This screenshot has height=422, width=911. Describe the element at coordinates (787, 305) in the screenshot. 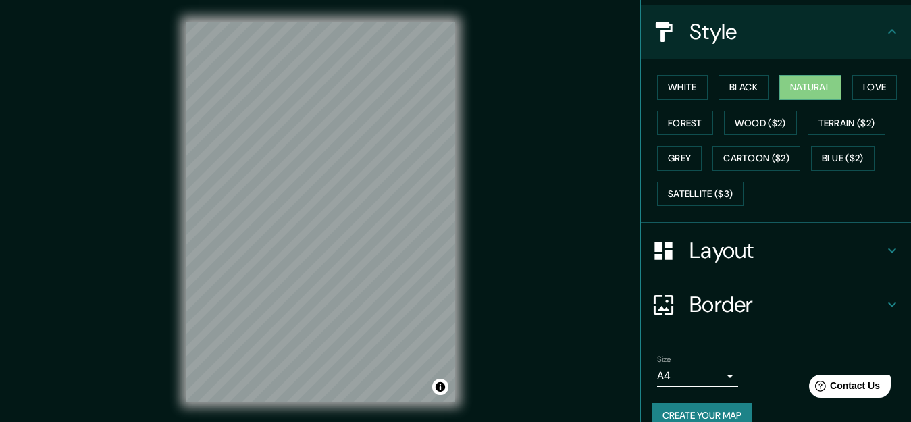

I see `h4: Border` at that location.